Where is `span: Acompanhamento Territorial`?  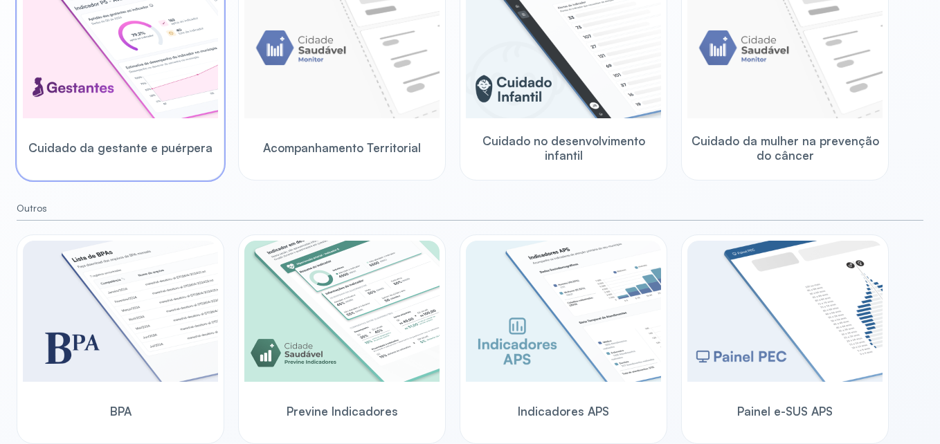
span: Acompanhamento Territorial is located at coordinates (342, 147).